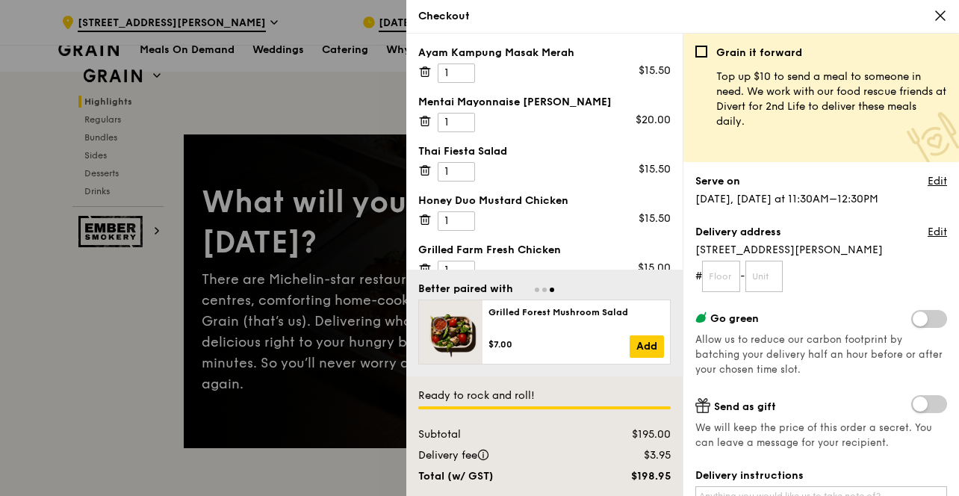  What do you see at coordinates (544, 152) in the screenshot?
I see `div: Thai Fiesta Salad` at bounding box center [544, 152].